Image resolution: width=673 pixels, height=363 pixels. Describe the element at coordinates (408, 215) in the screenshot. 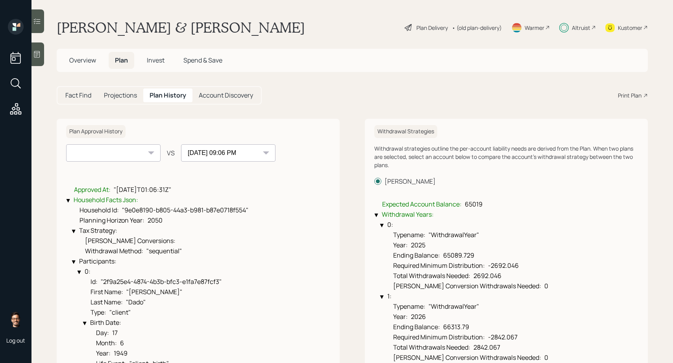

I see `span: Withdrawal Years :` at that location.